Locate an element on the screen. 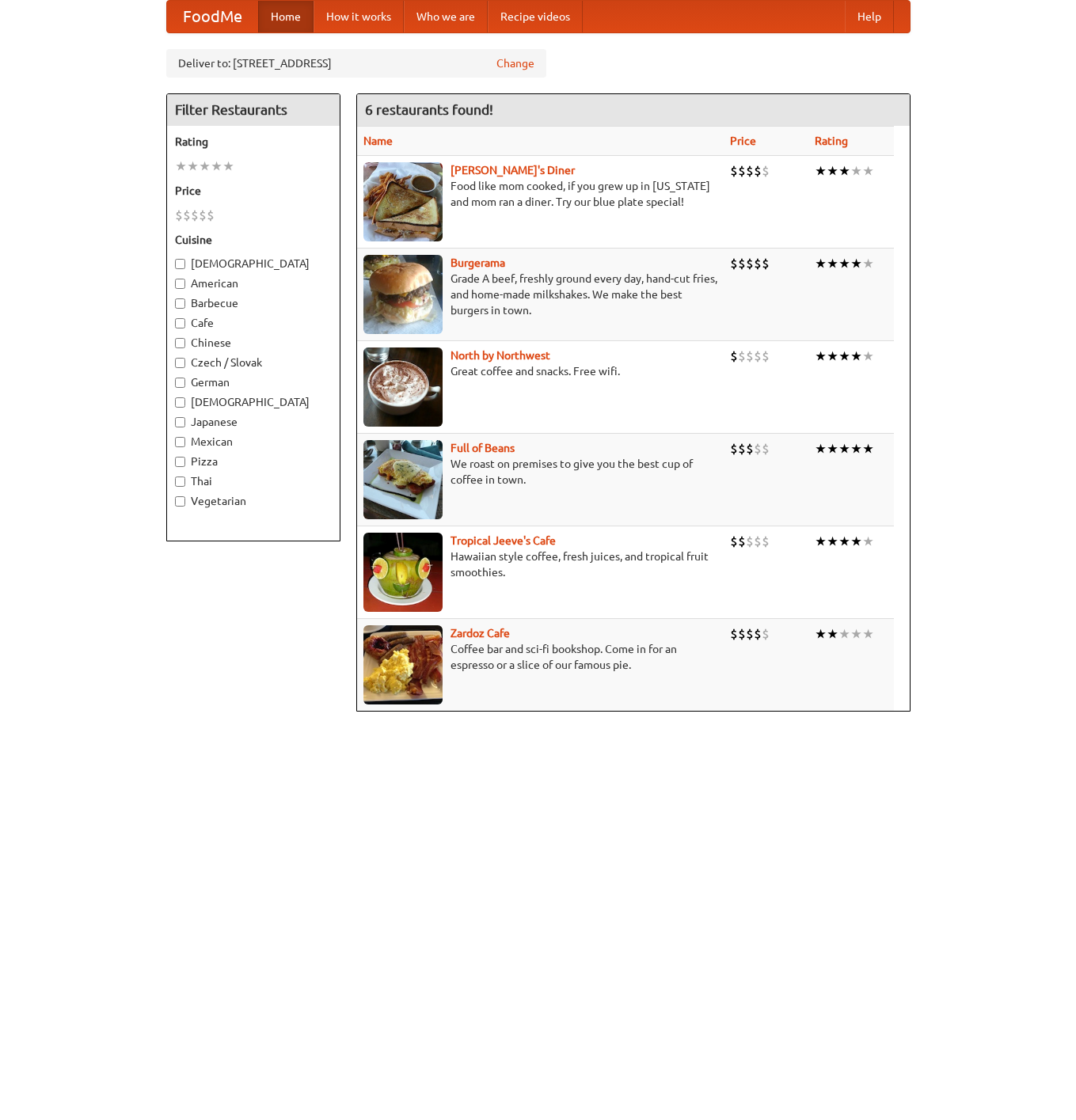  img: zardoz.jpg is located at coordinates (403, 665).